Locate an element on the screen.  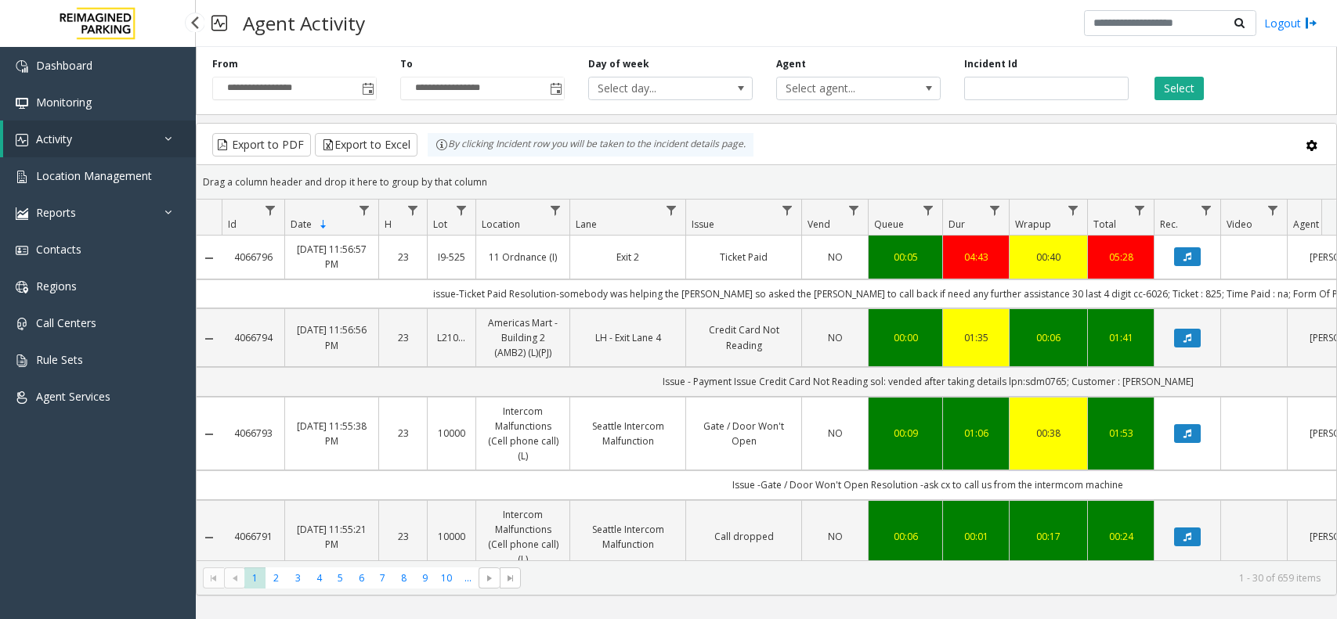
div: 00:00 is located at coordinates (905, 338).